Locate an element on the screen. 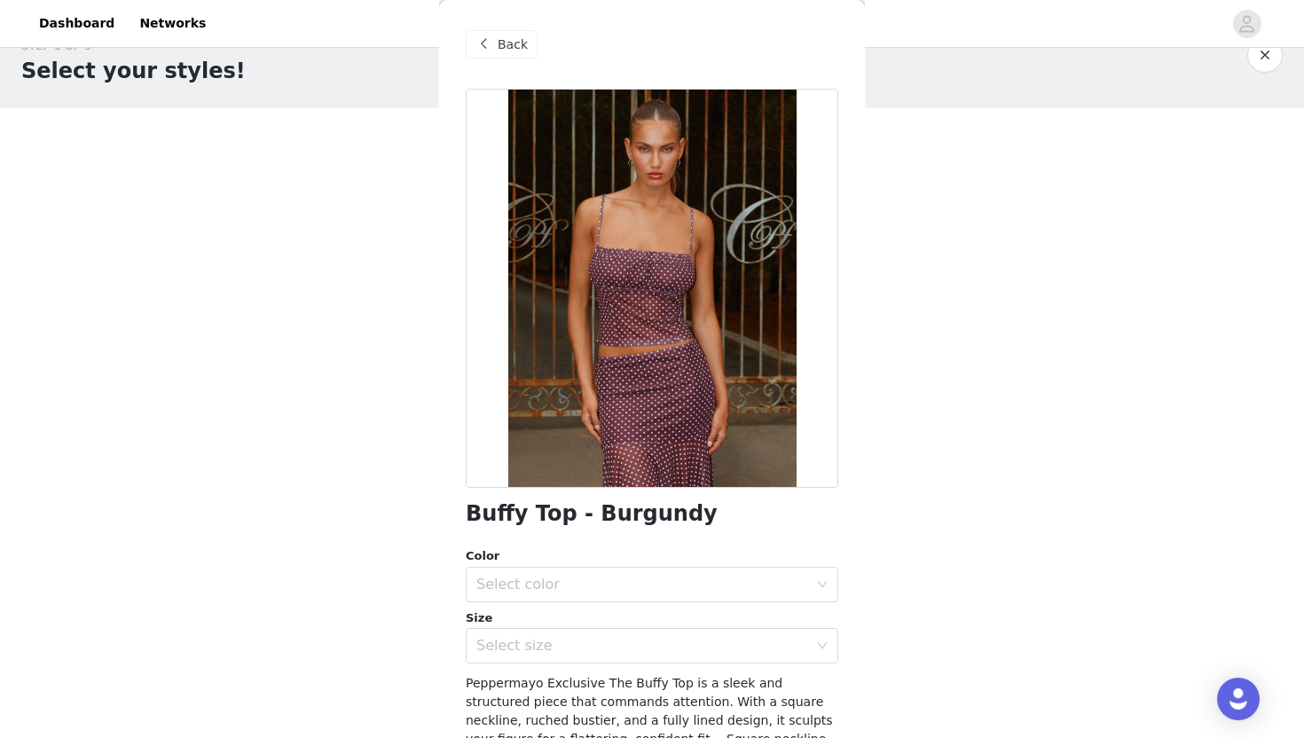 This screenshot has width=1304, height=738. h1: Buffy Top - Burgundy is located at coordinates (592, 514).